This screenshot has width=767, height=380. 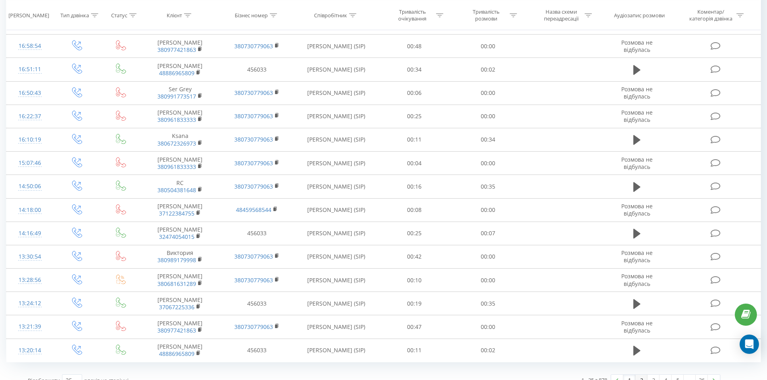 What do you see at coordinates (414, 280) in the screenshot?
I see `td: 00:10` at bounding box center [414, 280].